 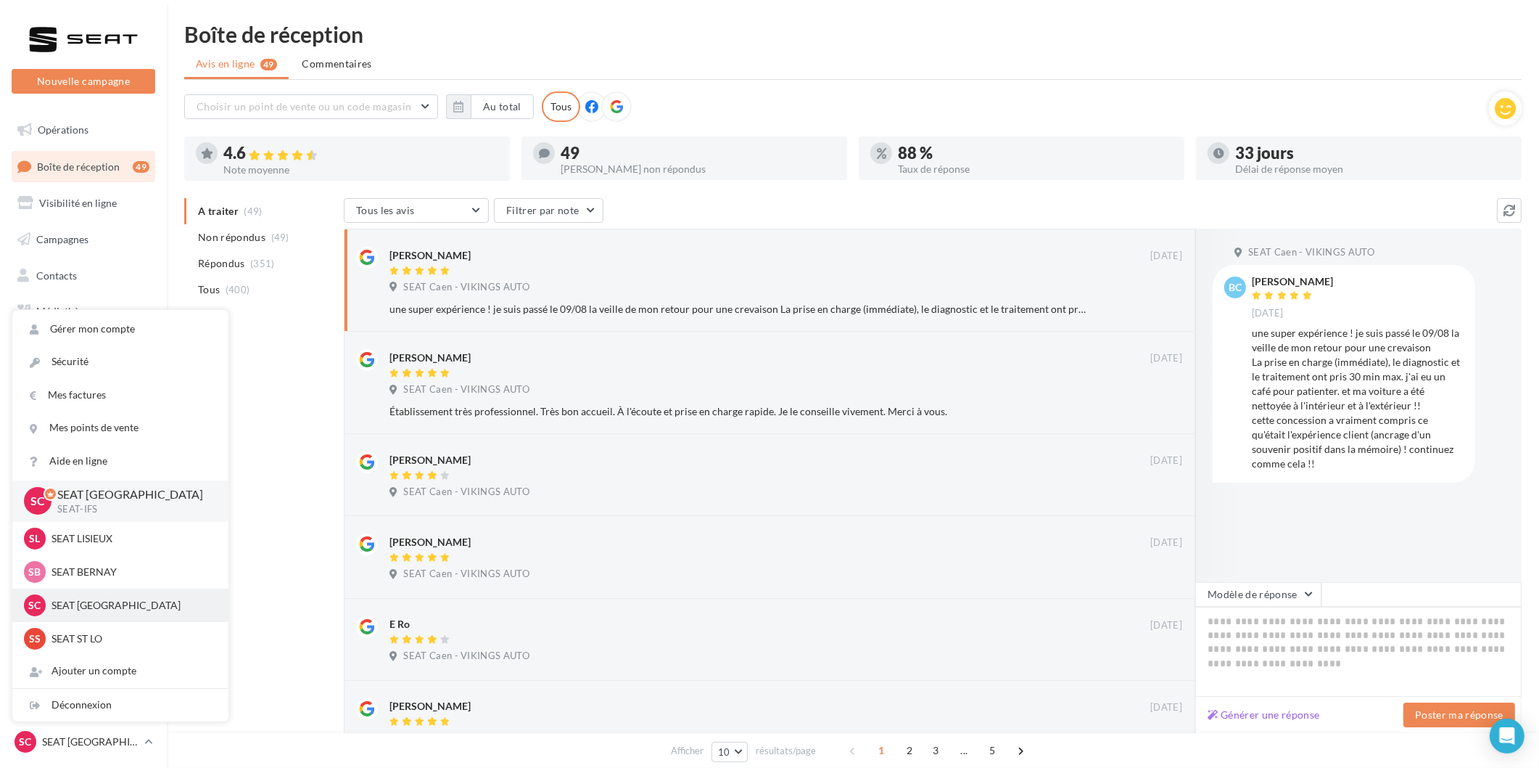 What do you see at coordinates (361, 153) in the screenshot?
I see `div: 4.6` at bounding box center [361, 153].